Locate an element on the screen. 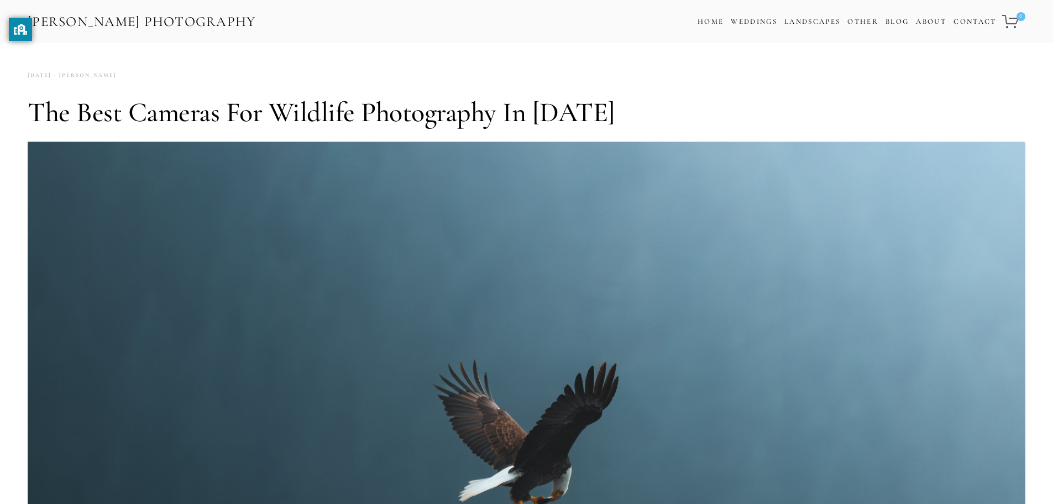  a: Contact is located at coordinates (975, 22).